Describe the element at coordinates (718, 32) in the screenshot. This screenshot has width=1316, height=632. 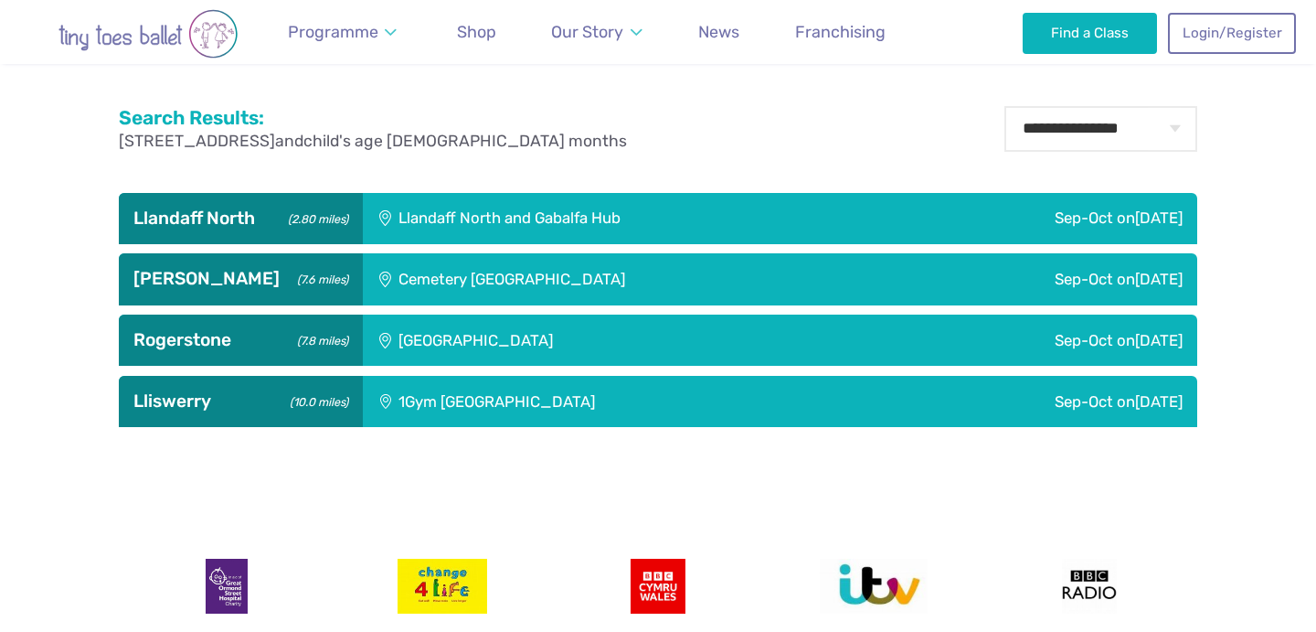
I see `a: News` at that location.